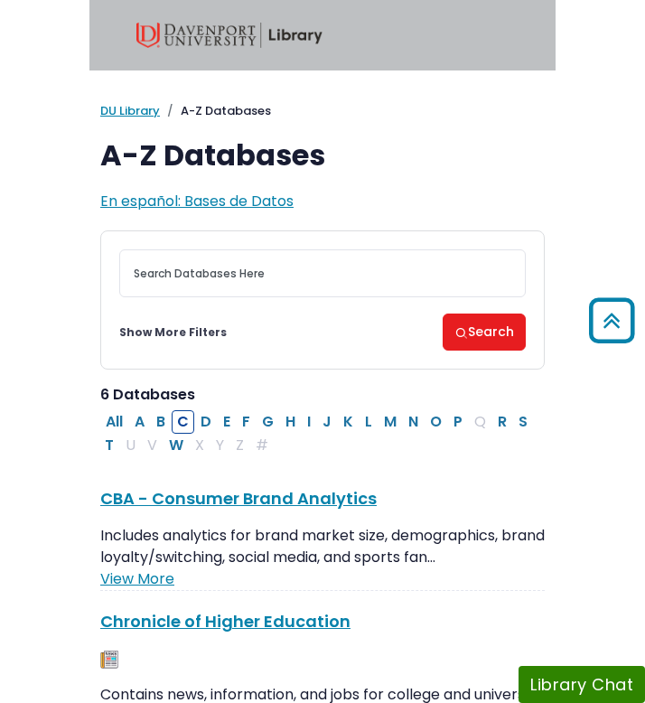 The image size is (645, 703). Describe the element at coordinates (413, 422) in the screenshot. I see `button: Filter Results N` at that location.